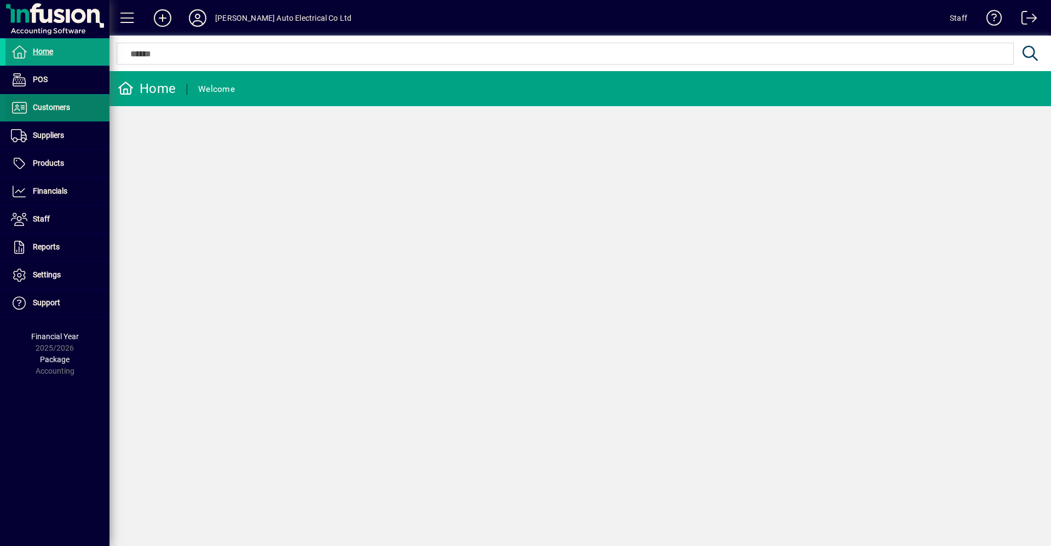 The height and width of the screenshot is (546, 1051). I want to click on a: Customers, so click(57, 108).